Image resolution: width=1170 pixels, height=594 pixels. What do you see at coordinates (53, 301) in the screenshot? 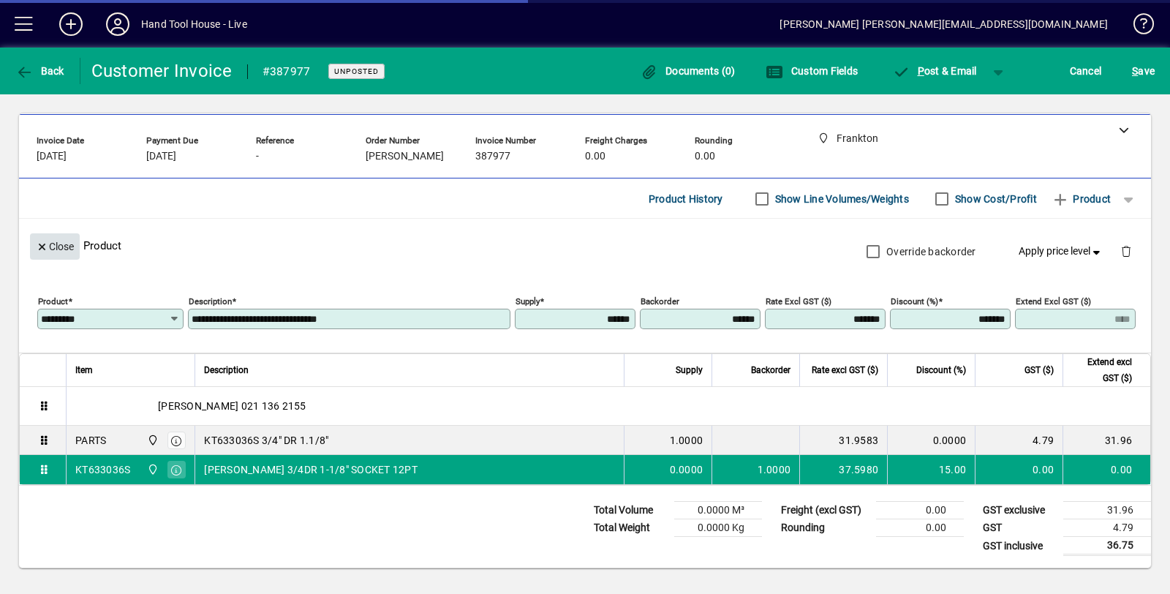
I see `mat-label: Product` at bounding box center [53, 301].